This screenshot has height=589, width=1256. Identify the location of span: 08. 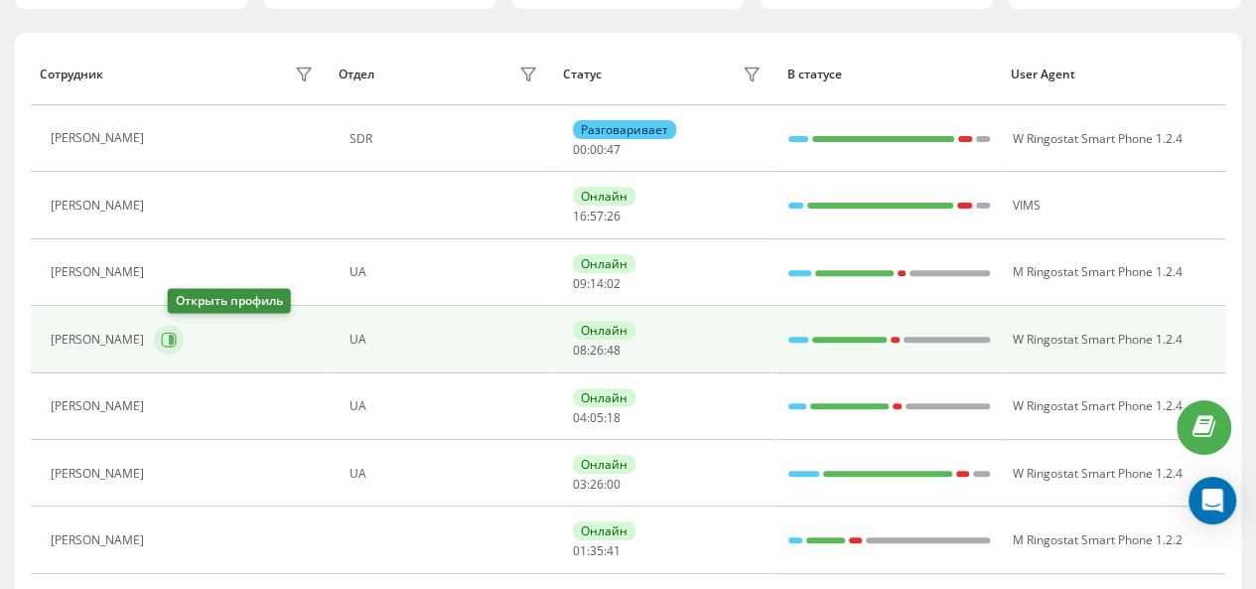
(580, 350).